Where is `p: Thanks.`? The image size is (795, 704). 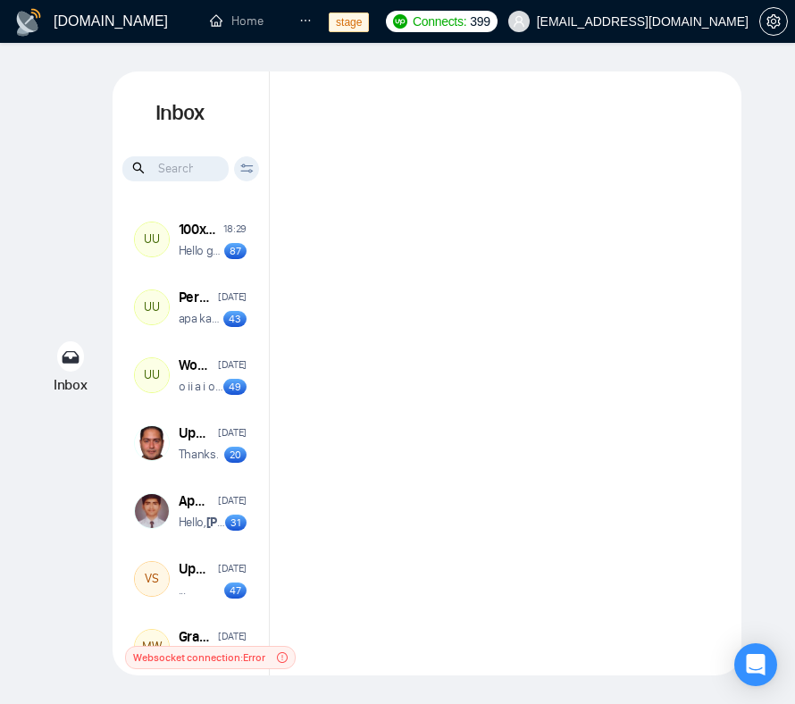 p: Thanks. is located at coordinates (198, 454).